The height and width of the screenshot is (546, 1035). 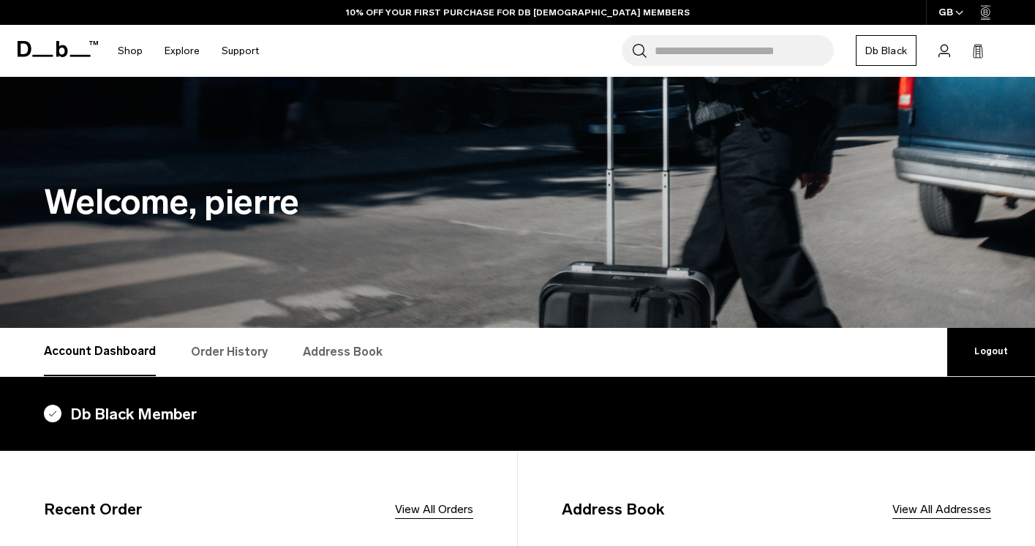 What do you see at coordinates (130, 50) in the screenshot?
I see `a: Shop` at bounding box center [130, 50].